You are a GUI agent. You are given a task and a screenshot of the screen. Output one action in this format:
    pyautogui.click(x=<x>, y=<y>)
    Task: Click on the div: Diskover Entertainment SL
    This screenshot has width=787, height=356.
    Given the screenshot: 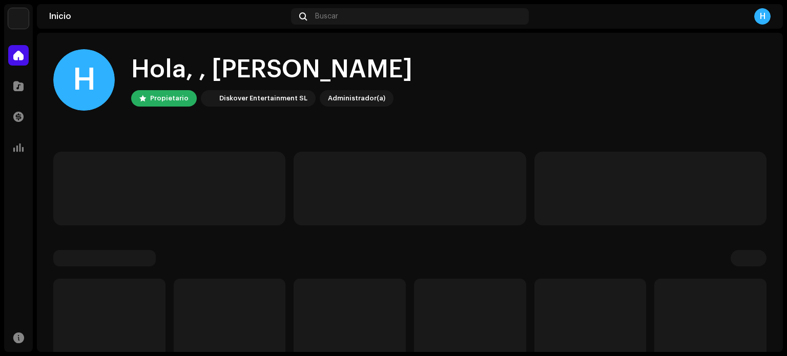 What is the action you would take?
    pyautogui.click(x=263, y=98)
    